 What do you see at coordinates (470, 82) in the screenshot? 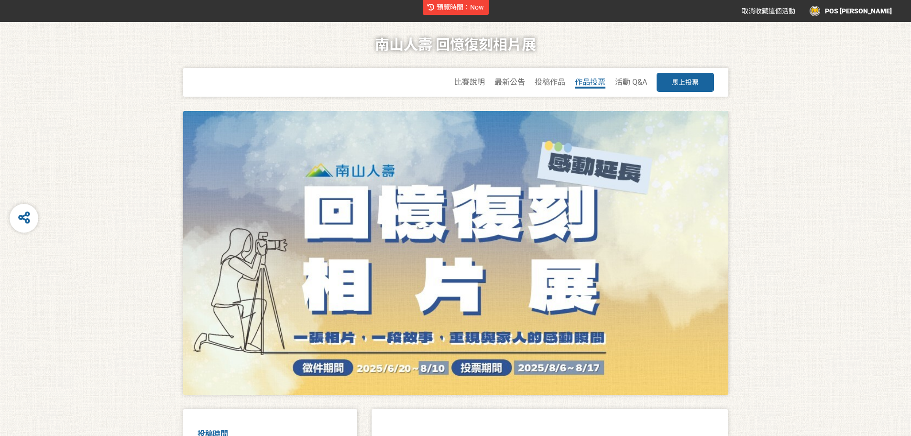
I see `span: 比賽說明` at bounding box center [470, 82].